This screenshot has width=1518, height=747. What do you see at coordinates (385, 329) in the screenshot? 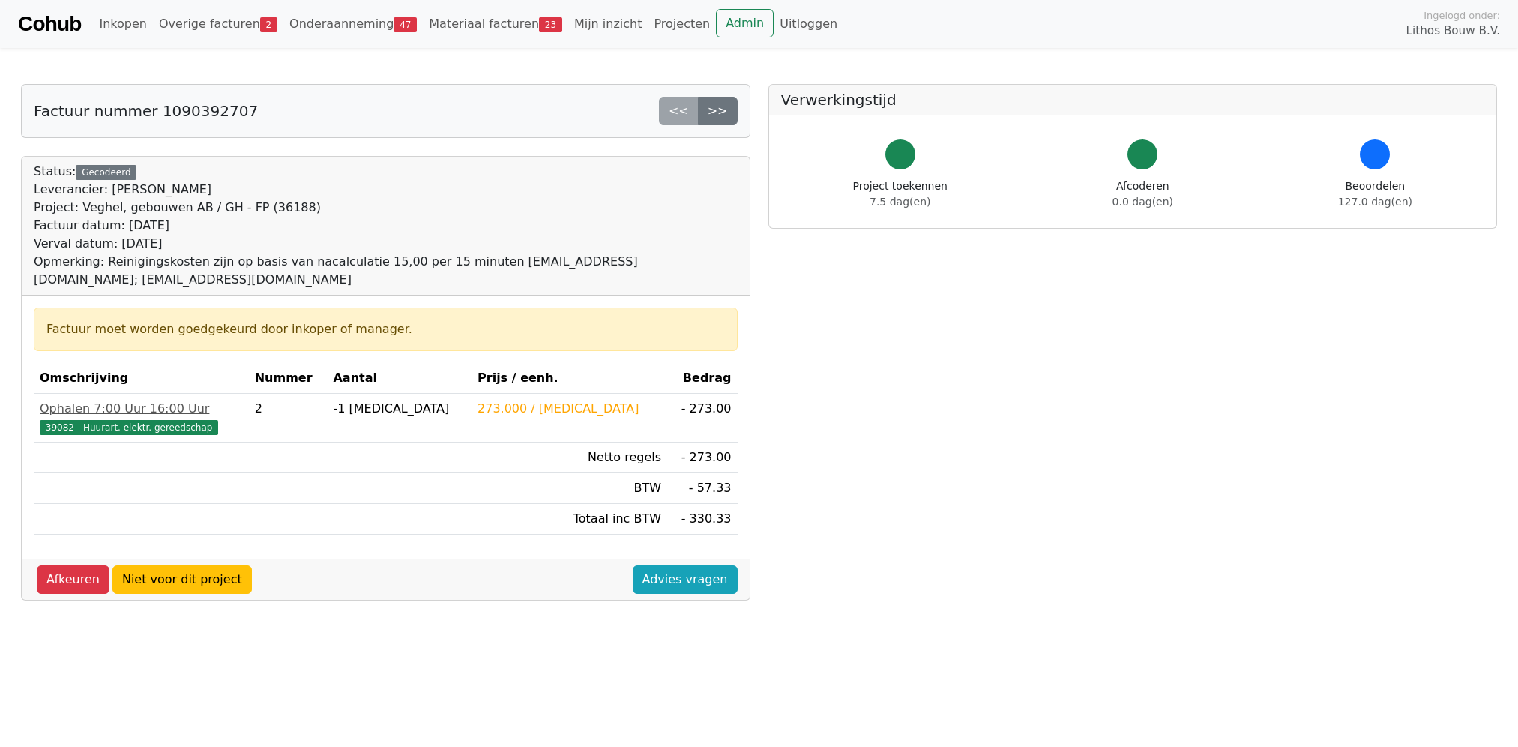
I see `div: Factuur moet worden goedgekeurd door inkoper of manager.` at bounding box center [385, 329].